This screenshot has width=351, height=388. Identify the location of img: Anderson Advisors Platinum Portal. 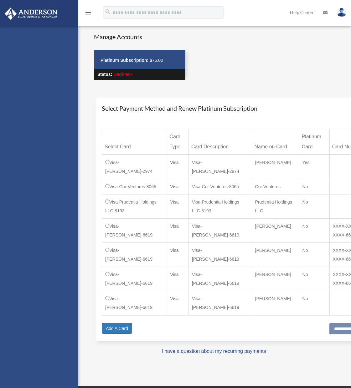
(31, 13).